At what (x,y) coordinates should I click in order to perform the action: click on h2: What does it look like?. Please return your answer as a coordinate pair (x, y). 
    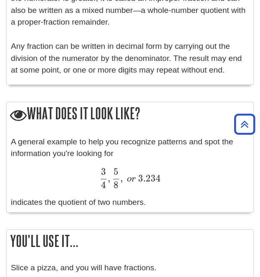
    Looking at the image, I should click on (130, 114).